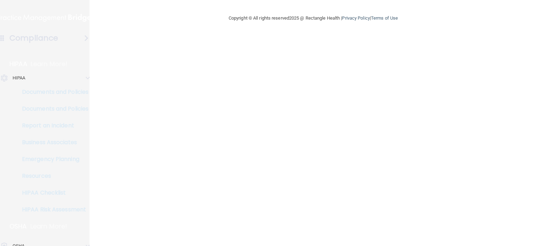 This screenshot has height=246, width=537. I want to click on p: Emergency Planning, so click(52, 159).